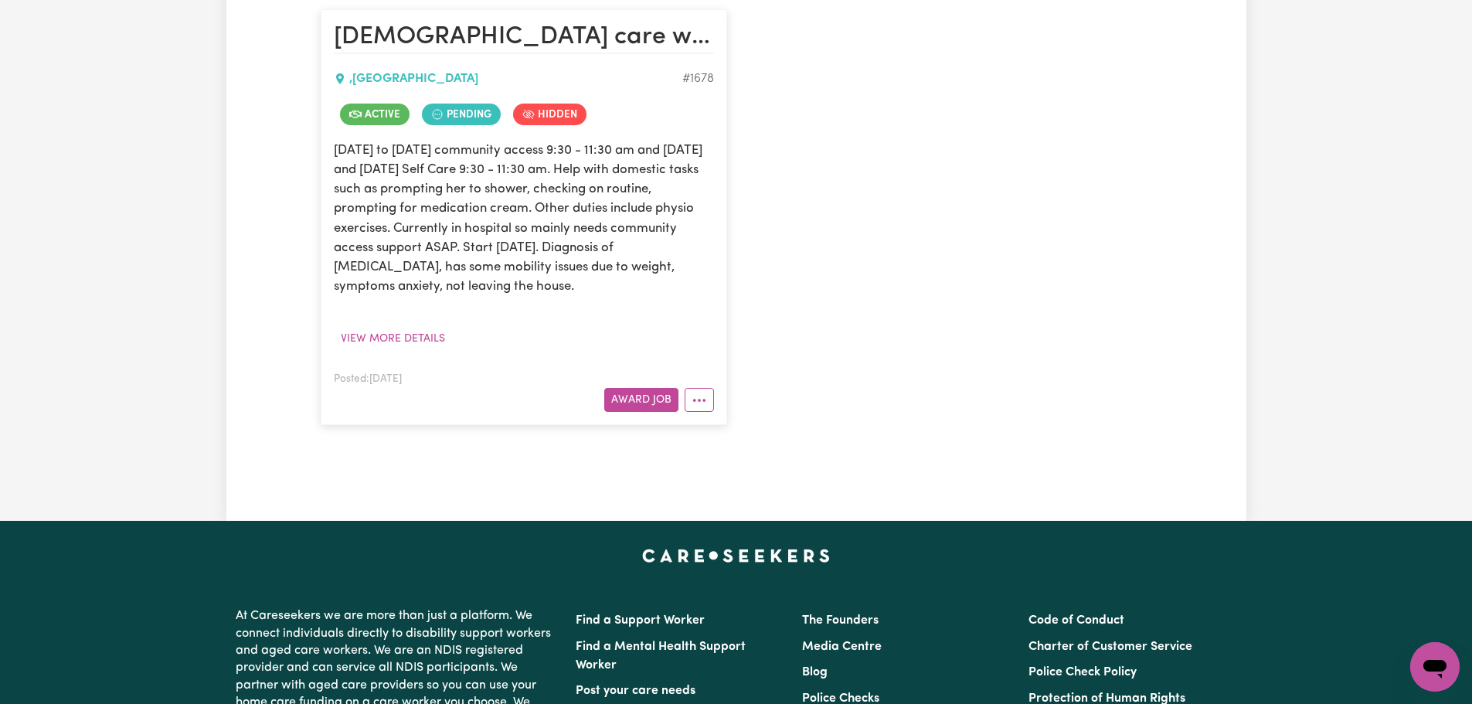 The width and height of the screenshot is (1472, 704). Describe the element at coordinates (1110, 647) in the screenshot. I see `a: Charter of Customer Service` at that location.